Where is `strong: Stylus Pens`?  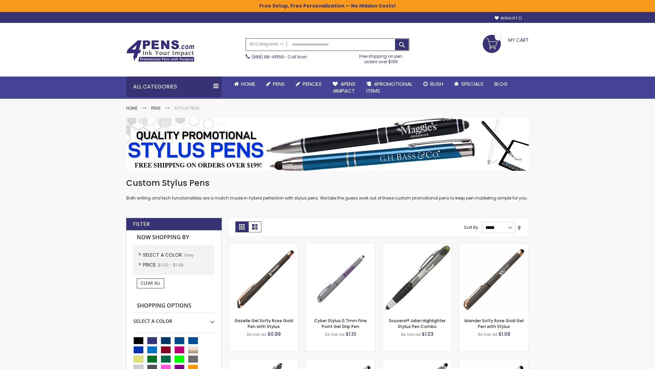 strong: Stylus Pens is located at coordinates (187, 108).